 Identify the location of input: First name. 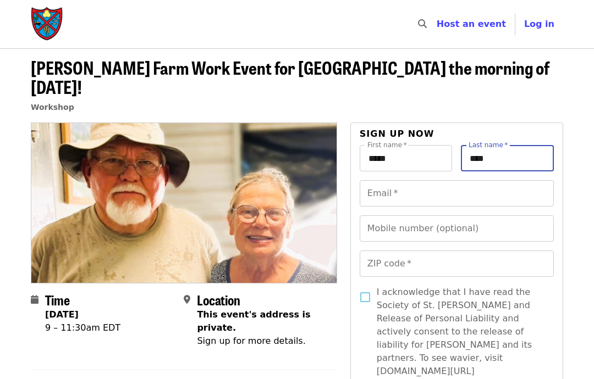
(406, 158).